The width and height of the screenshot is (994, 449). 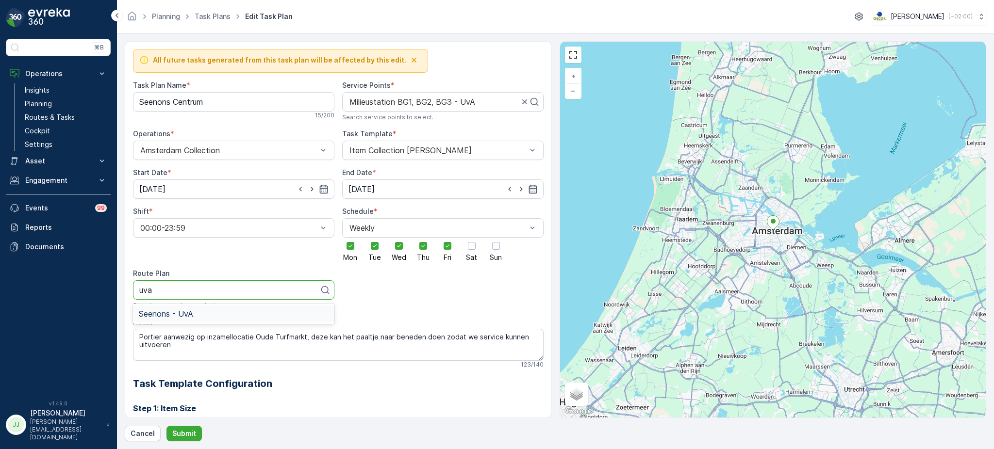 I want to click on label: Operations, so click(x=151, y=133).